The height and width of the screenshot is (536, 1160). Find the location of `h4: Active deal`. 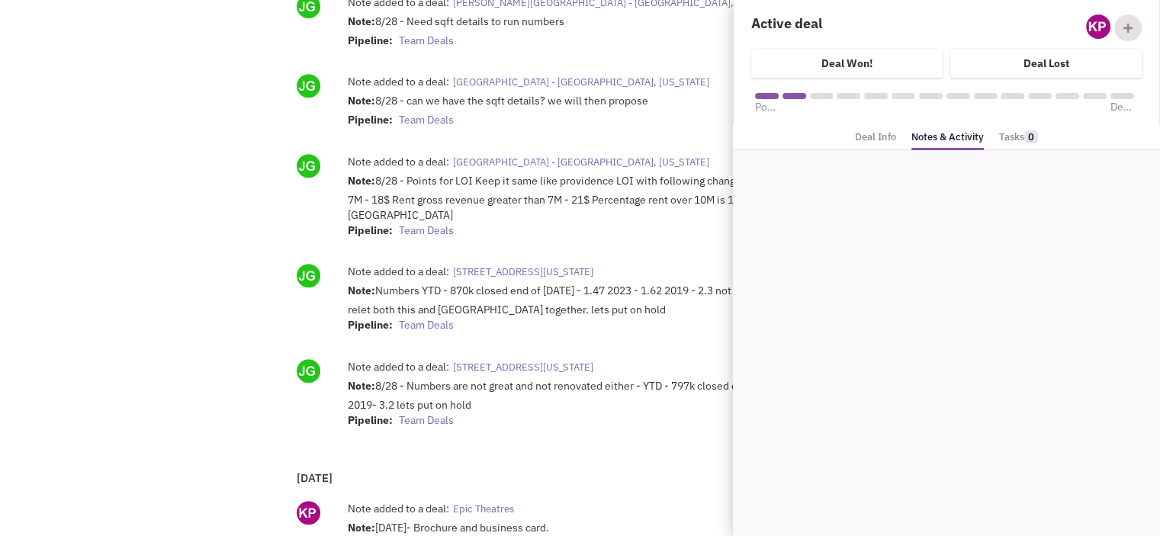

h4: Active deal is located at coordinates (843, 23).